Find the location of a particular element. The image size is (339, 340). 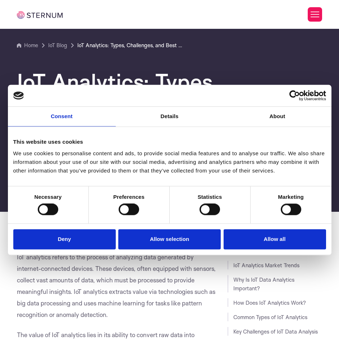

button: Allow selection is located at coordinates (170, 239).